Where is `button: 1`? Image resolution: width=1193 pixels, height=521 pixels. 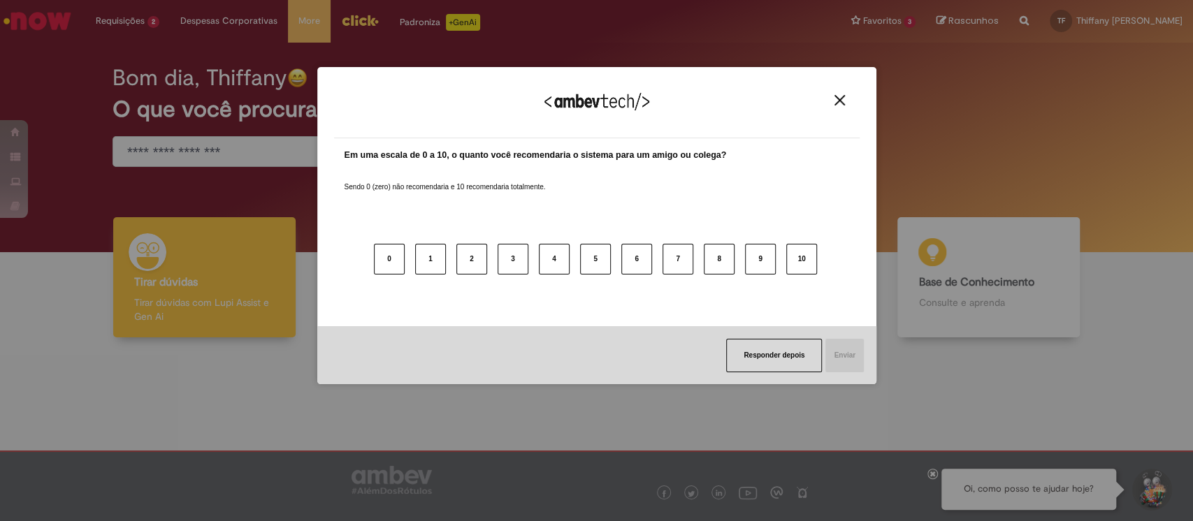 button: 1 is located at coordinates (430, 259).